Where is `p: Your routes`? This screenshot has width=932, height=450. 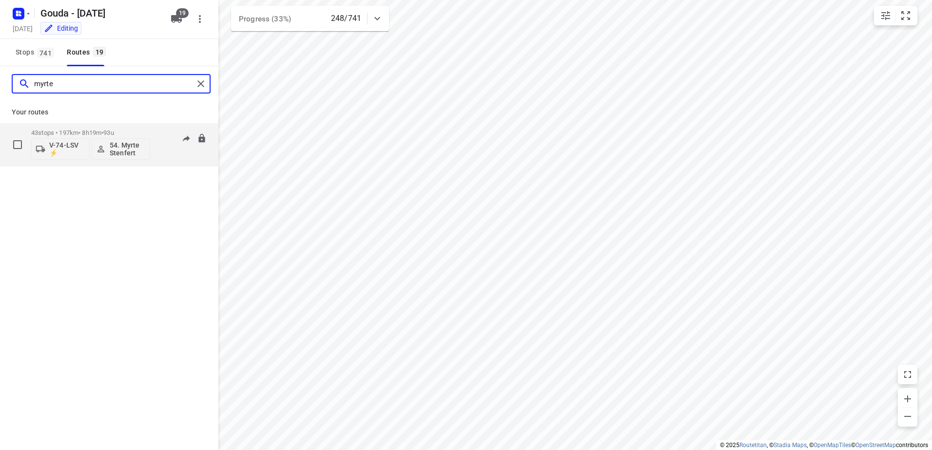
p: Your routes is located at coordinates (109, 112).